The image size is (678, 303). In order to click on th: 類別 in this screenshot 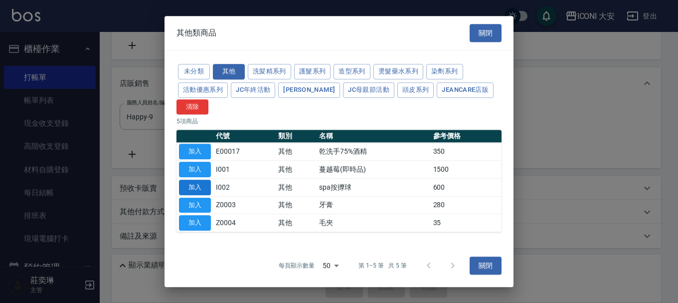, I will do `click(296, 136)`.